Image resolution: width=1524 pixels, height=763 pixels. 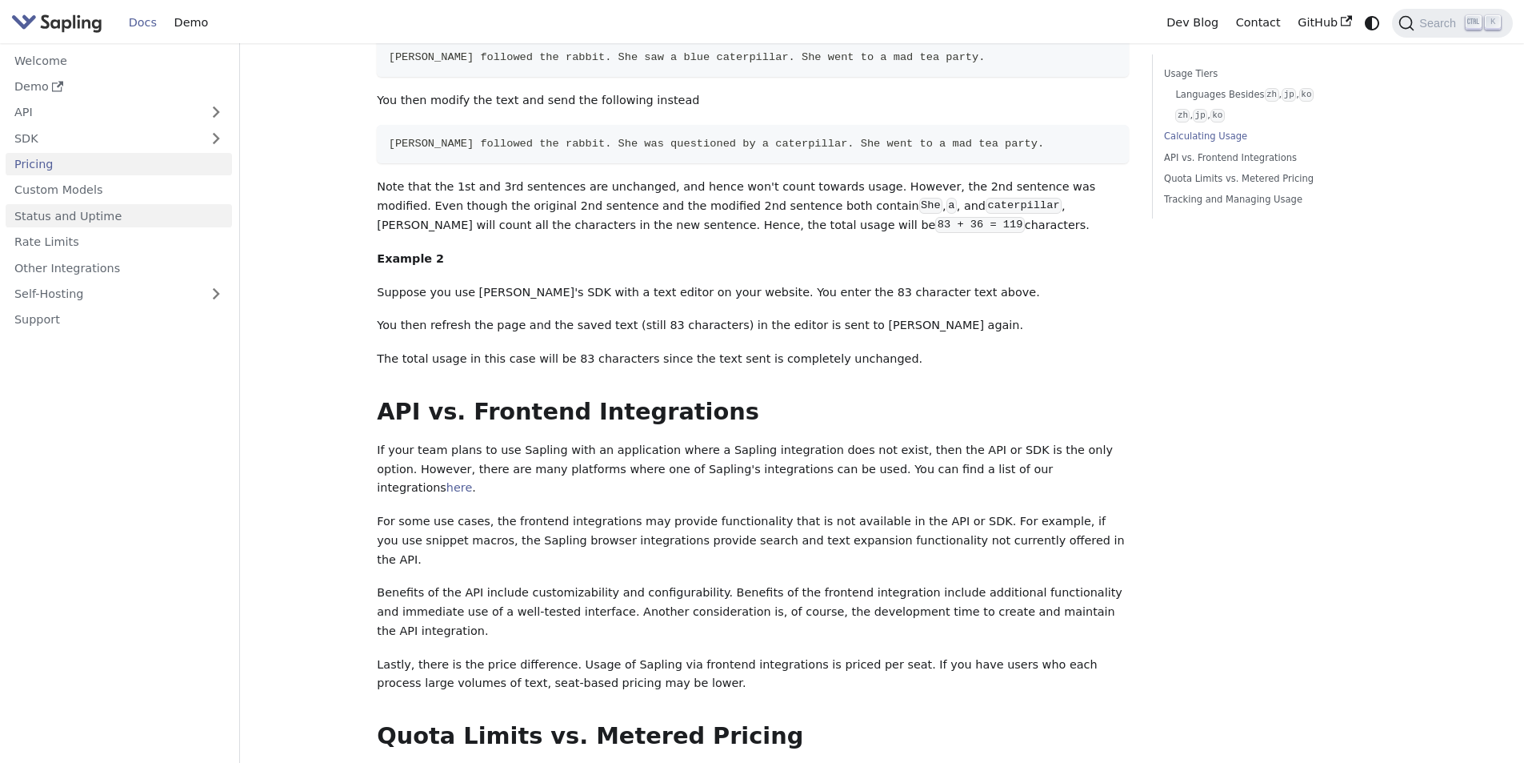 I want to click on a: Self-Hosting, so click(x=118, y=294).